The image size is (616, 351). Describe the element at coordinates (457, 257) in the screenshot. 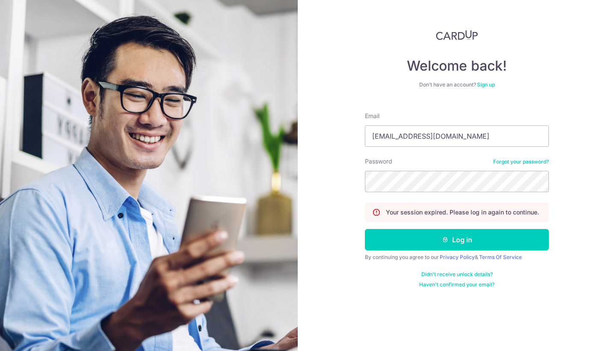

I see `div: By continuing you agree to our &` at that location.